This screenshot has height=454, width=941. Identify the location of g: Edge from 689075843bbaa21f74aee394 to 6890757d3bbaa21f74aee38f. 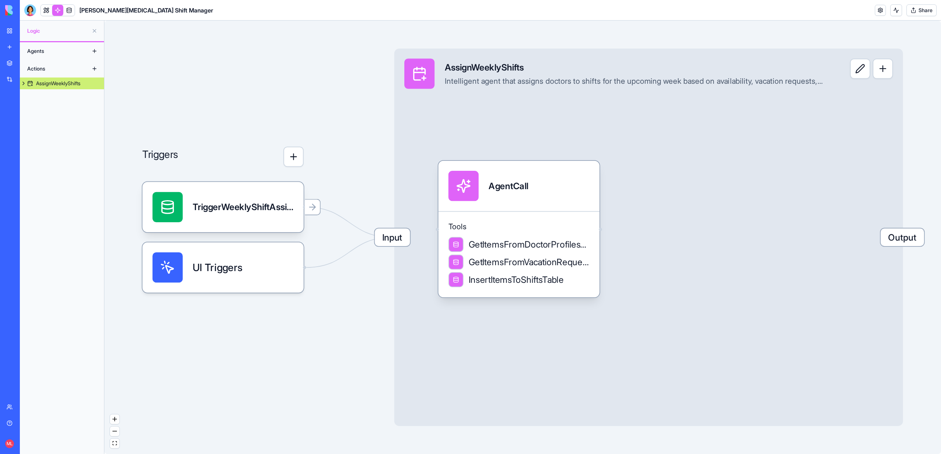
(349, 222).